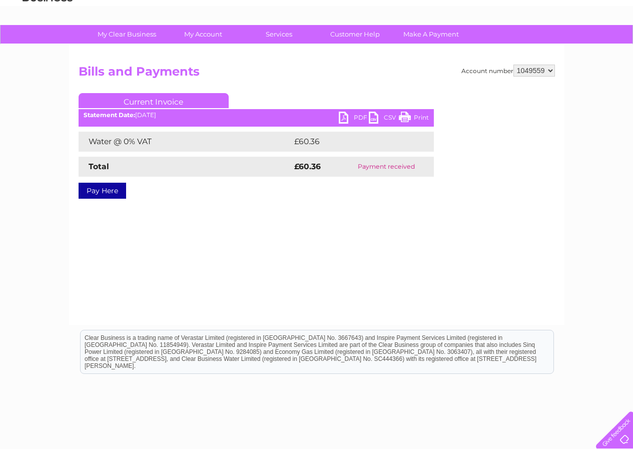  What do you see at coordinates (355, 34) in the screenshot?
I see `a: Customer Help` at bounding box center [355, 34].